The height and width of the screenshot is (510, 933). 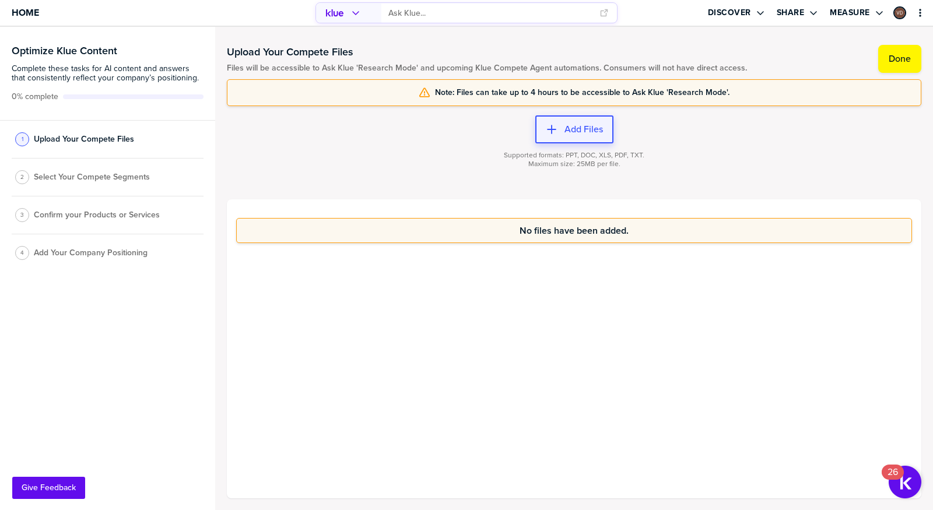 What do you see at coordinates (107, 73) in the screenshot?
I see `span: Complete these tasks for AI content and answers that consistently reflect your company’s position...` at bounding box center [107, 73].